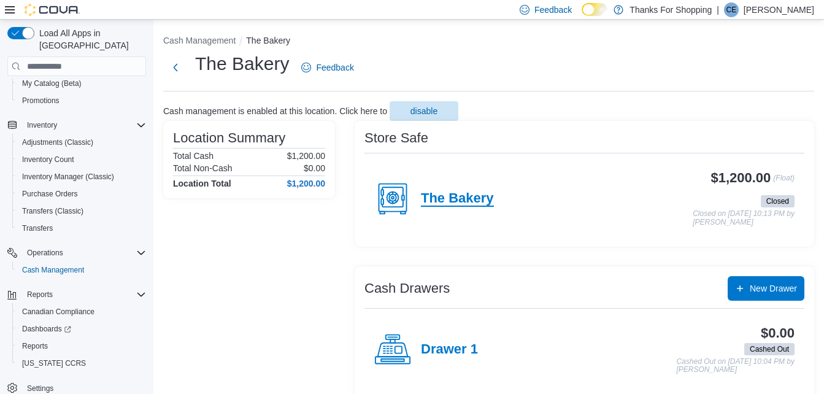 The image size is (824, 394). Describe the element at coordinates (50, 194) in the screenshot. I see `a: Purchase Orders` at that location.